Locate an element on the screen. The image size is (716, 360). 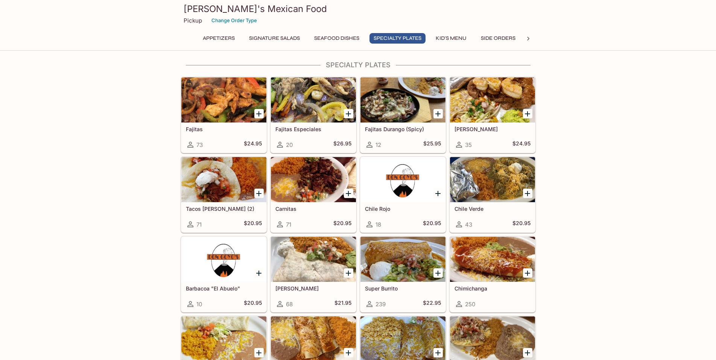
span: 43 is located at coordinates (468, 225).